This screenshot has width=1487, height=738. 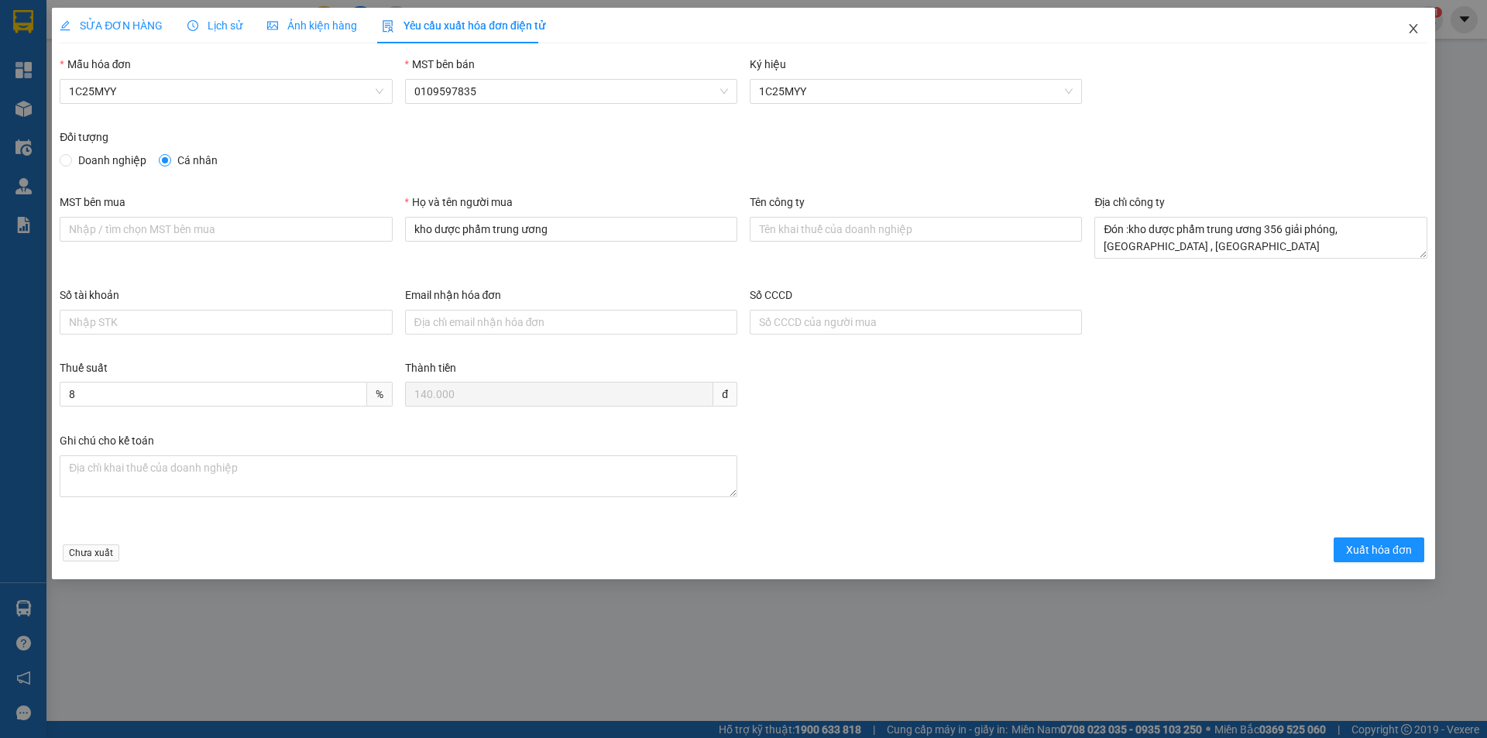 What do you see at coordinates (91, 553) in the screenshot?
I see `span: Chưa xuất` at bounding box center [91, 553].